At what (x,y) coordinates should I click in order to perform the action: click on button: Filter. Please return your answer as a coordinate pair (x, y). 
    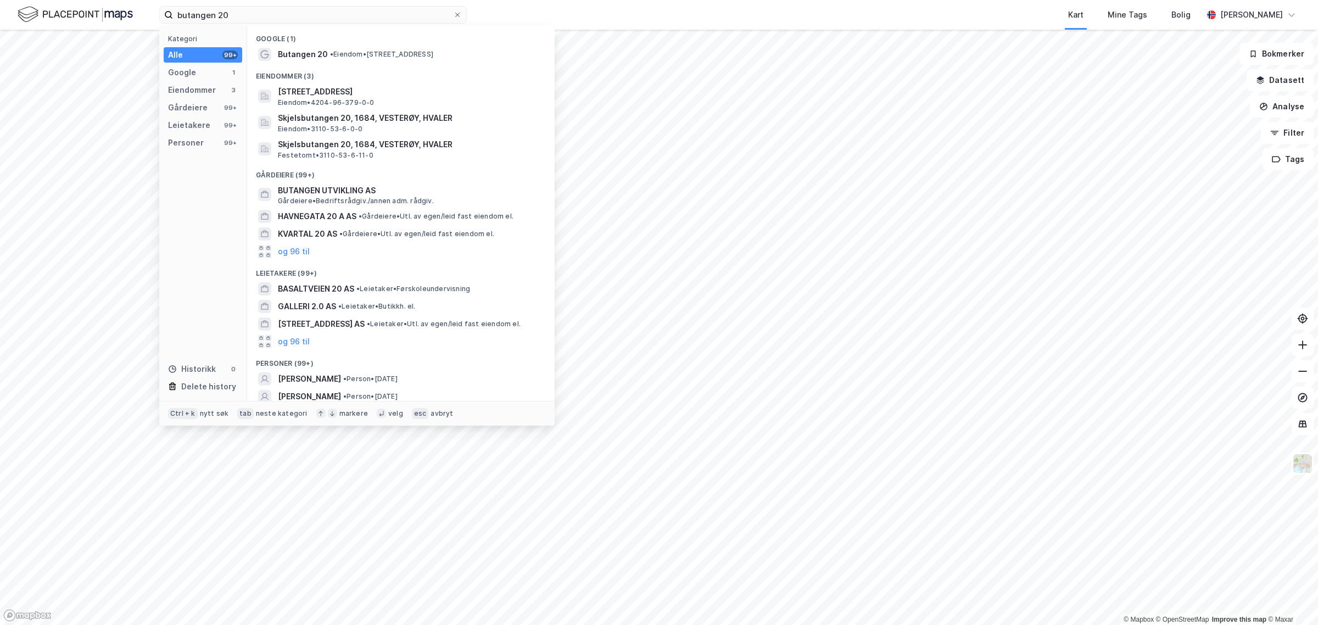
    Looking at the image, I should click on (1288, 133).